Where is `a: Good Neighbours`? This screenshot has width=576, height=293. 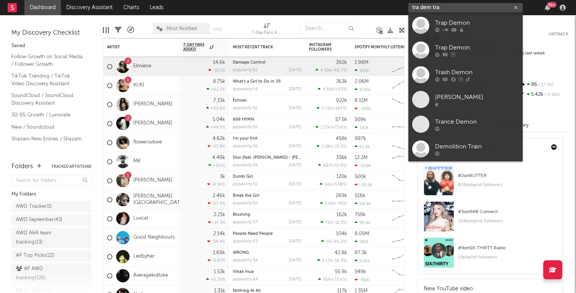
a: Good Neighbours is located at coordinates (154, 238).